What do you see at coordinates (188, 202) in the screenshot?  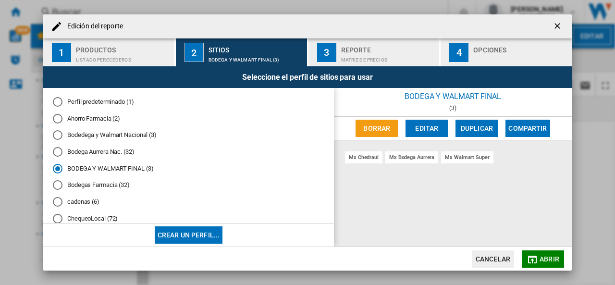 I see `md-radio-button: cadenas (6)` at bounding box center [188, 202].